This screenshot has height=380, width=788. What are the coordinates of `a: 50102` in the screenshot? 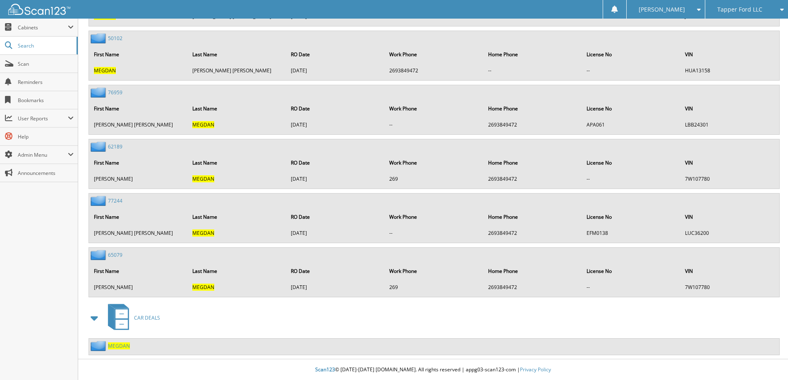 It's located at (115, 38).